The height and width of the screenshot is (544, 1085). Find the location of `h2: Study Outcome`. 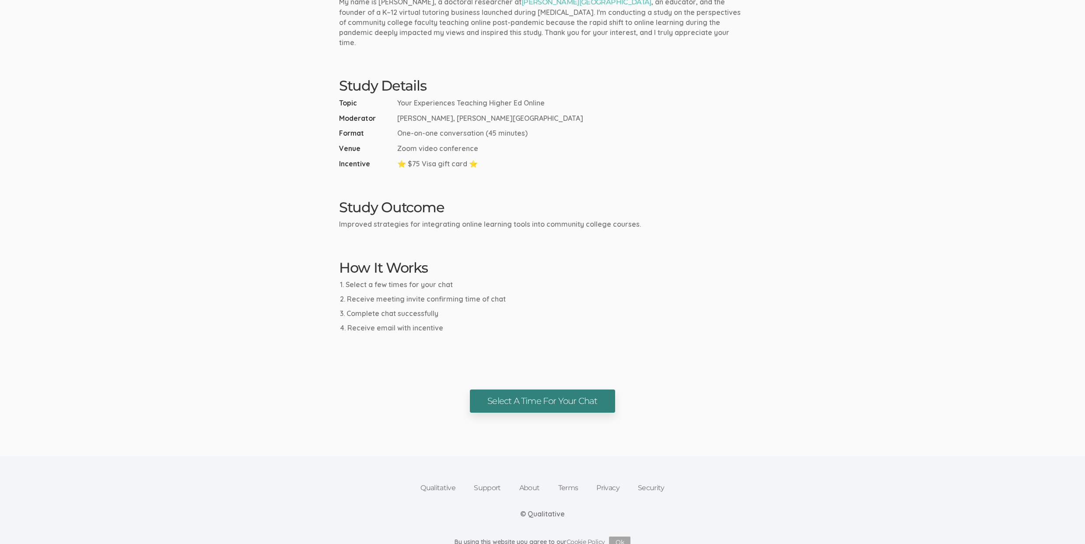

h2: Study Outcome is located at coordinates (543, 207).